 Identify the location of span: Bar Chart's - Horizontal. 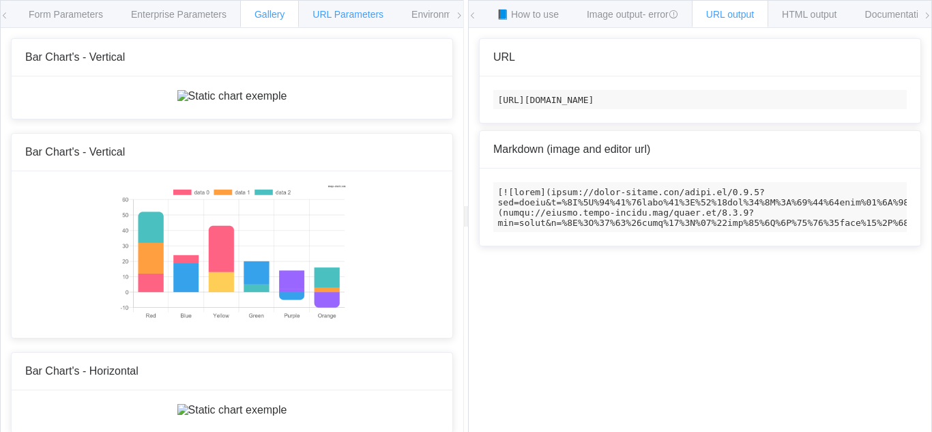
(82, 371).